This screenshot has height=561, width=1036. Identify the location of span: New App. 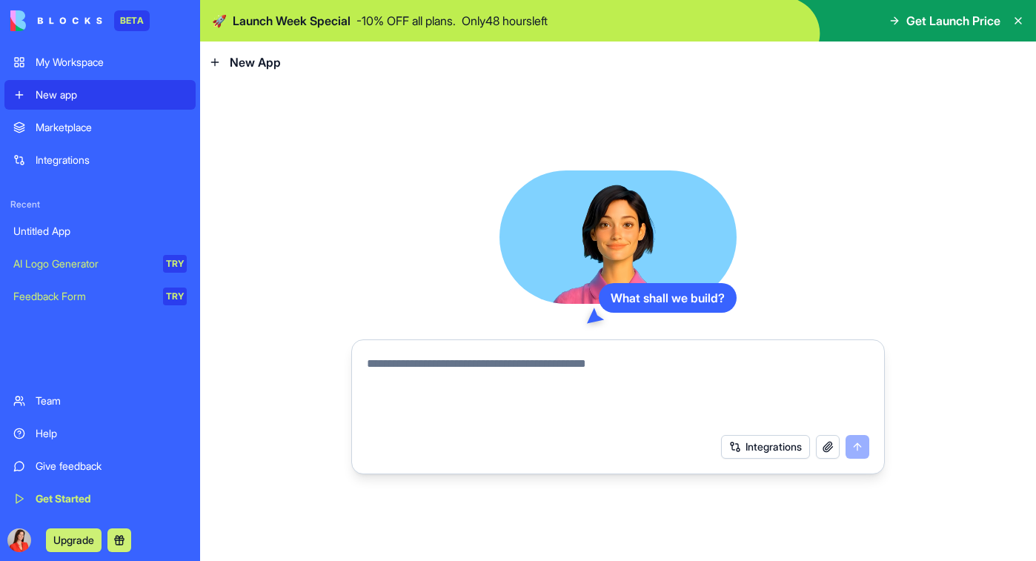
(255, 62).